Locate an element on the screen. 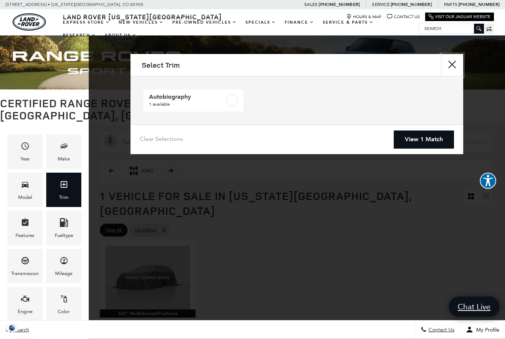  span: Trim is located at coordinates (64, 186).